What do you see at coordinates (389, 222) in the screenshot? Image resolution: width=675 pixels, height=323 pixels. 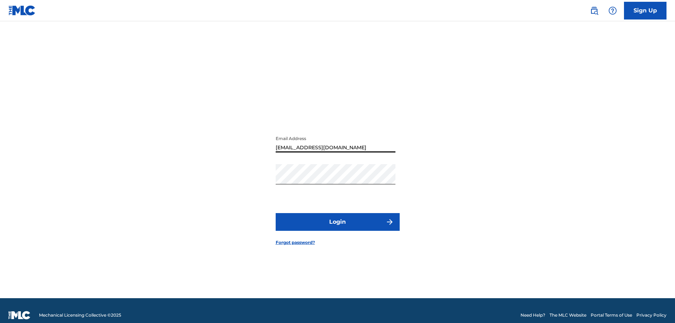 I see `img: f7272a7cc735f4ea7f67.svg` at bounding box center [389, 222].